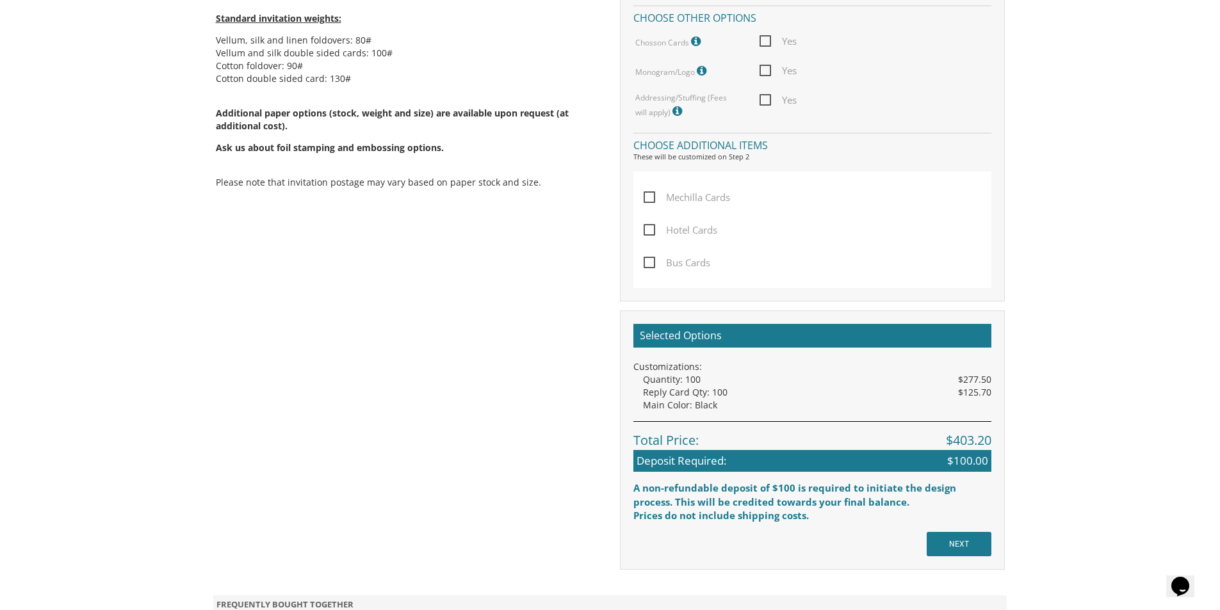 This screenshot has width=1220, height=610. What do you see at coordinates (967, 461) in the screenshot?
I see `span: $100.00` at bounding box center [967, 461].